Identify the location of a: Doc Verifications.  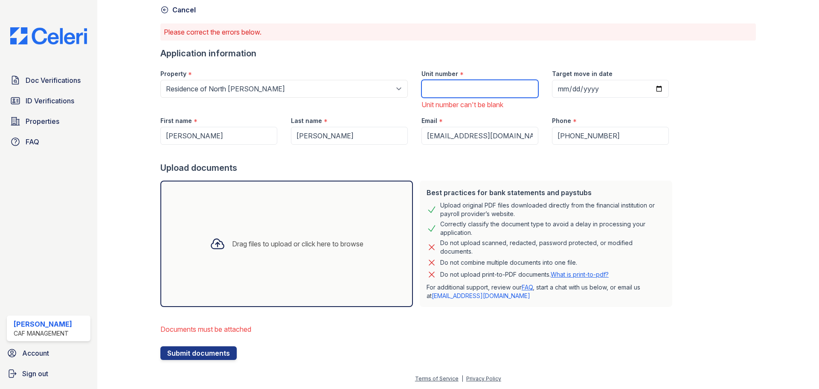
(49, 80).